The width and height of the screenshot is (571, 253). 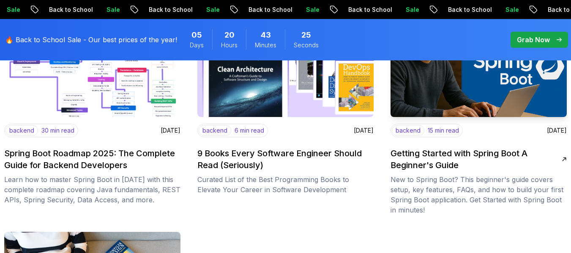 I want to click on span: Minutes, so click(x=265, y=45).